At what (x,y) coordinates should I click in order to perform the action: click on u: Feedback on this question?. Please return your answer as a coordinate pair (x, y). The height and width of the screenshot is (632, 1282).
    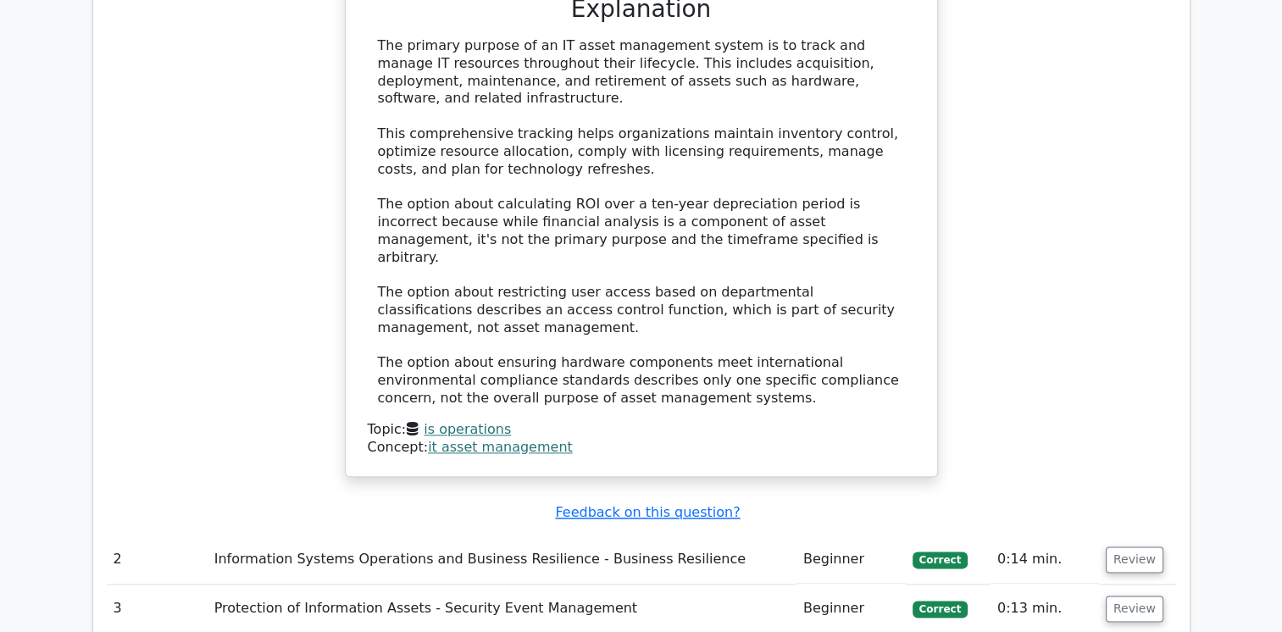
    Looking at the image, I should click on (648, 512).